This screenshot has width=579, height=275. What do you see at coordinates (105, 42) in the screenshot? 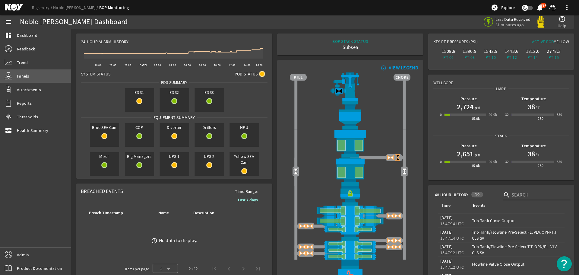
I see `span: 24-Hour Alarm History` at bounding box center [105, 42].